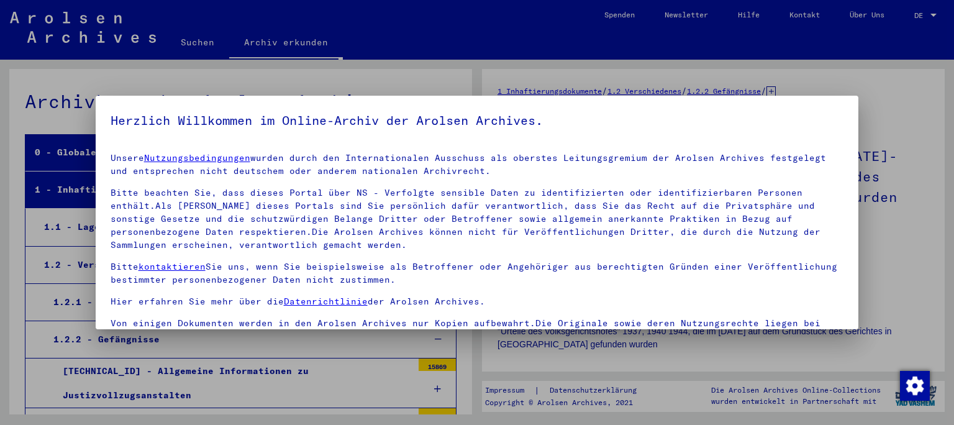 The image size is (954, 425). Describe the element at coordinates (326, 301) in the screenshot. I see `a: Datenrichtlinie` at that location.